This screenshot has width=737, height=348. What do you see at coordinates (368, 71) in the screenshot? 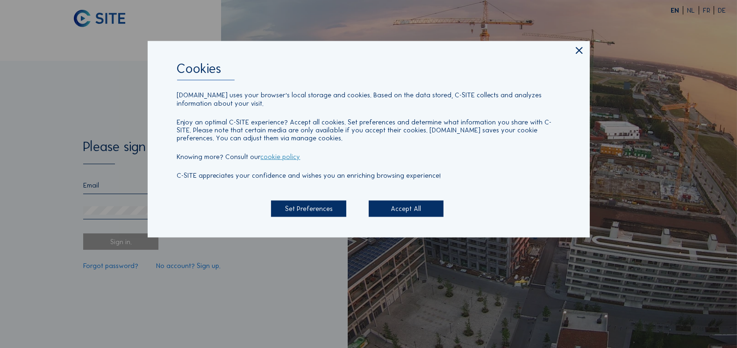
I see `div: Cookies` at bounding box center [368, 71].